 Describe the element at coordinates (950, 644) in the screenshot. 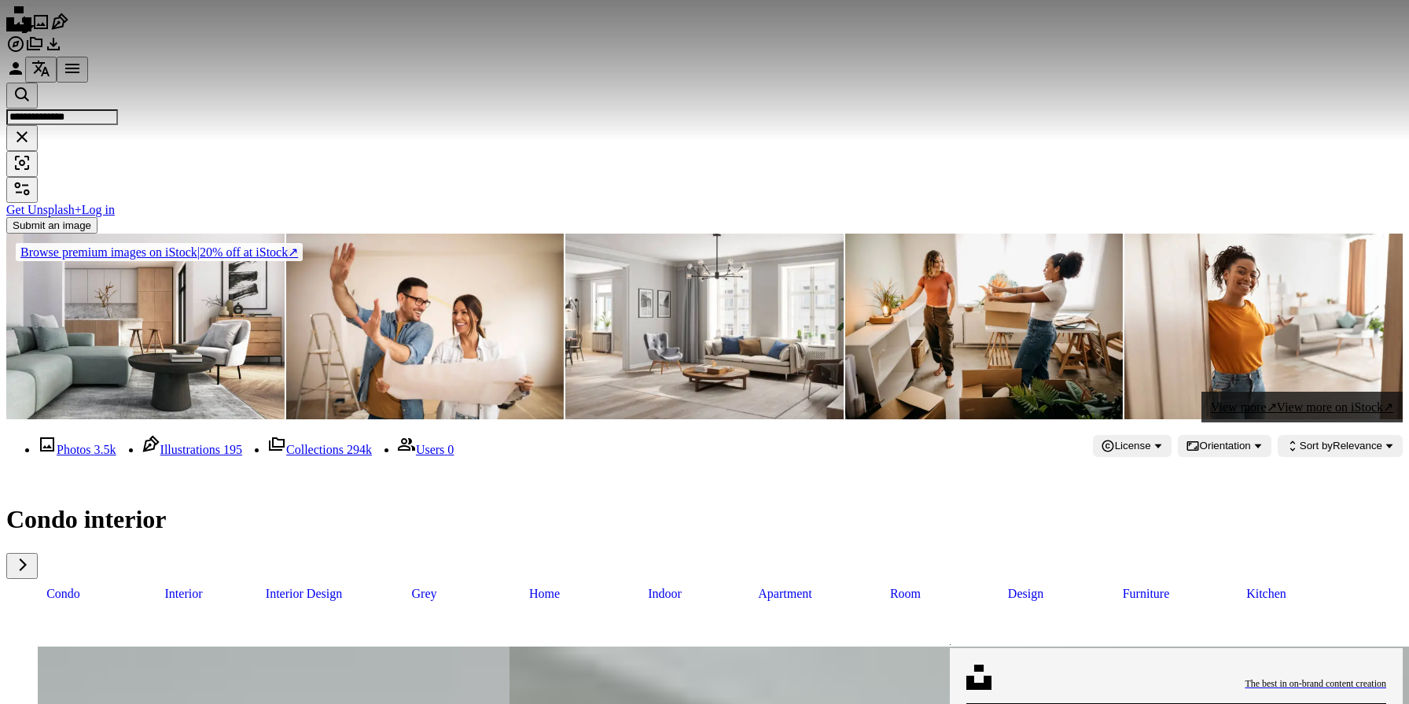

I see `img: file-1715651741414-859baba4300dimage` at that location.